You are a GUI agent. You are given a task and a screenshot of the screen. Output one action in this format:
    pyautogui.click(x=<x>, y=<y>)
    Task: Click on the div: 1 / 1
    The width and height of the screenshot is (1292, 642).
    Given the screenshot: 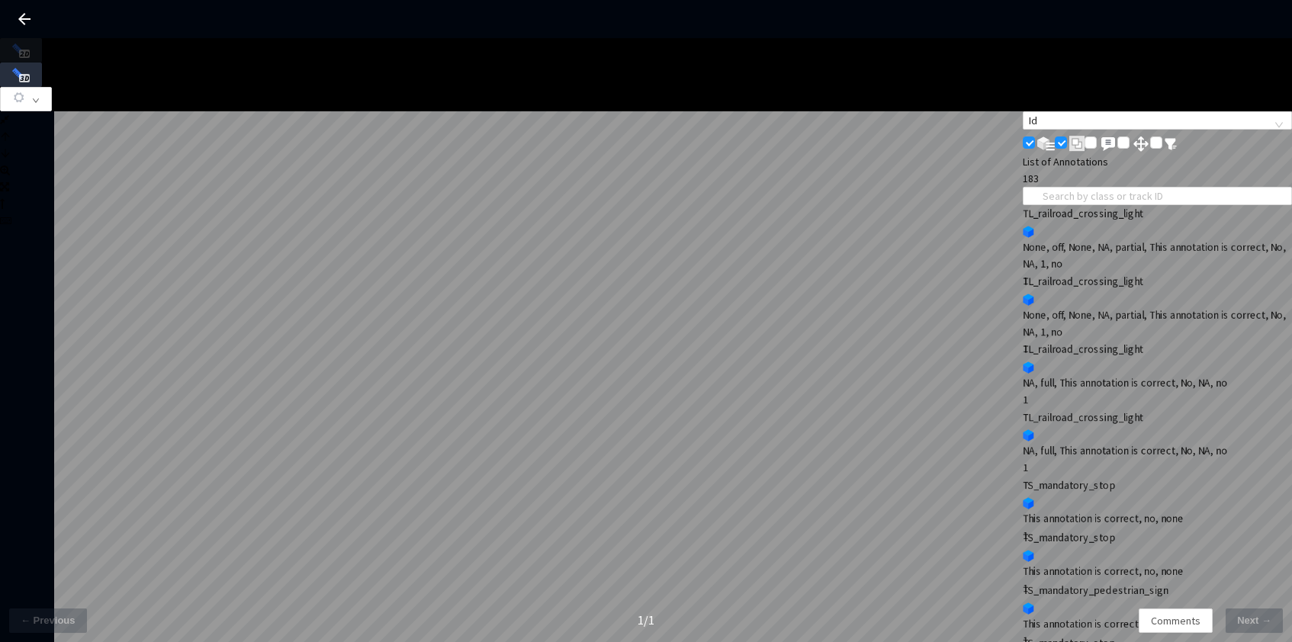 What is the action you would take?
    pyautogui.click(x=646, y=620)
    